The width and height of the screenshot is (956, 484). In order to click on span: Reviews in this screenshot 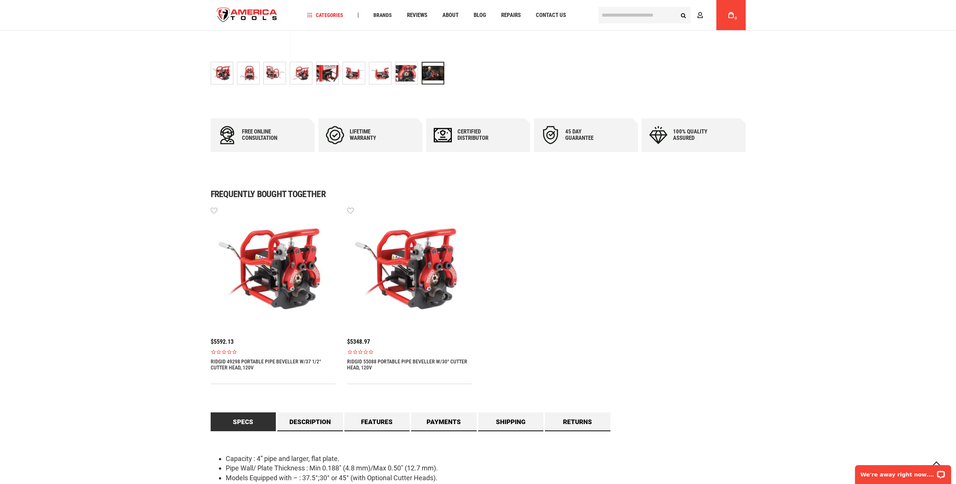, I will do `click(417, 15)`.